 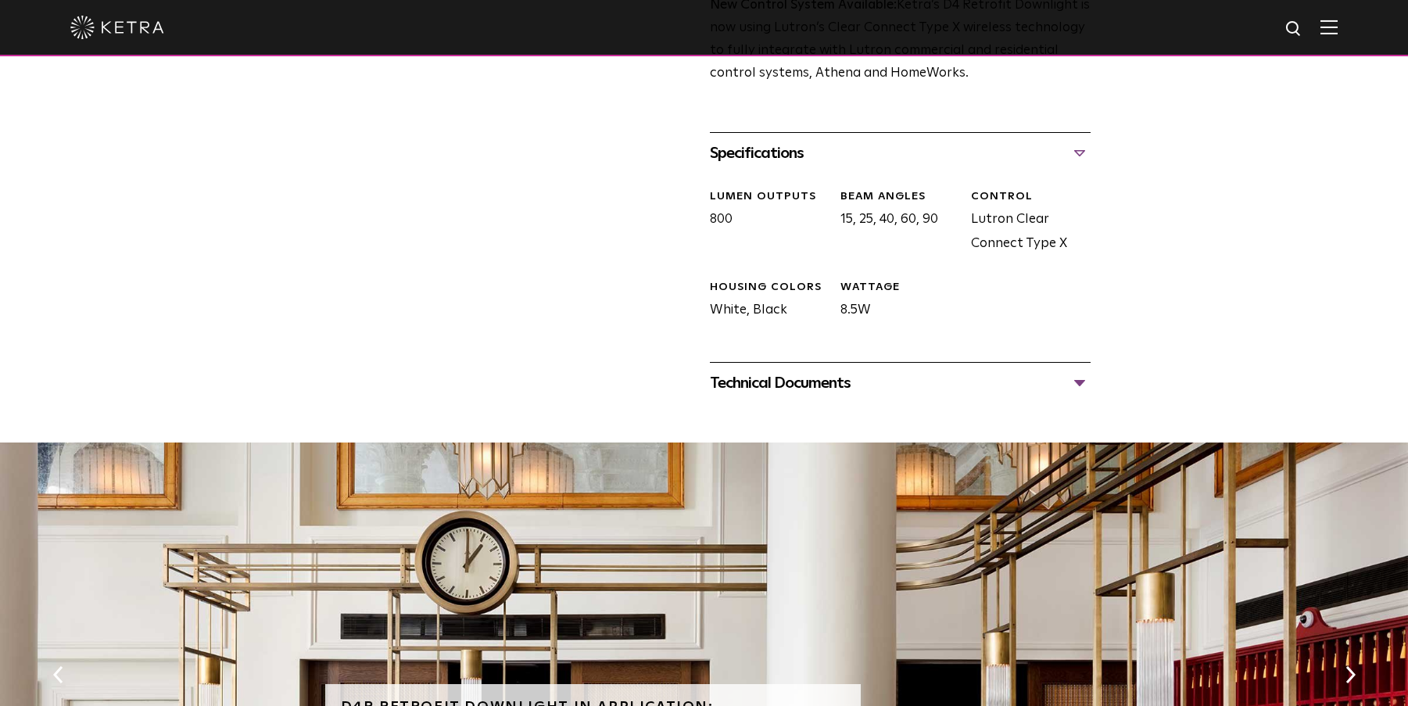 What do you see at coordinates (894, 301) in the screenshot?
I see `div: 8.5W` at bounding box center [894, 301].